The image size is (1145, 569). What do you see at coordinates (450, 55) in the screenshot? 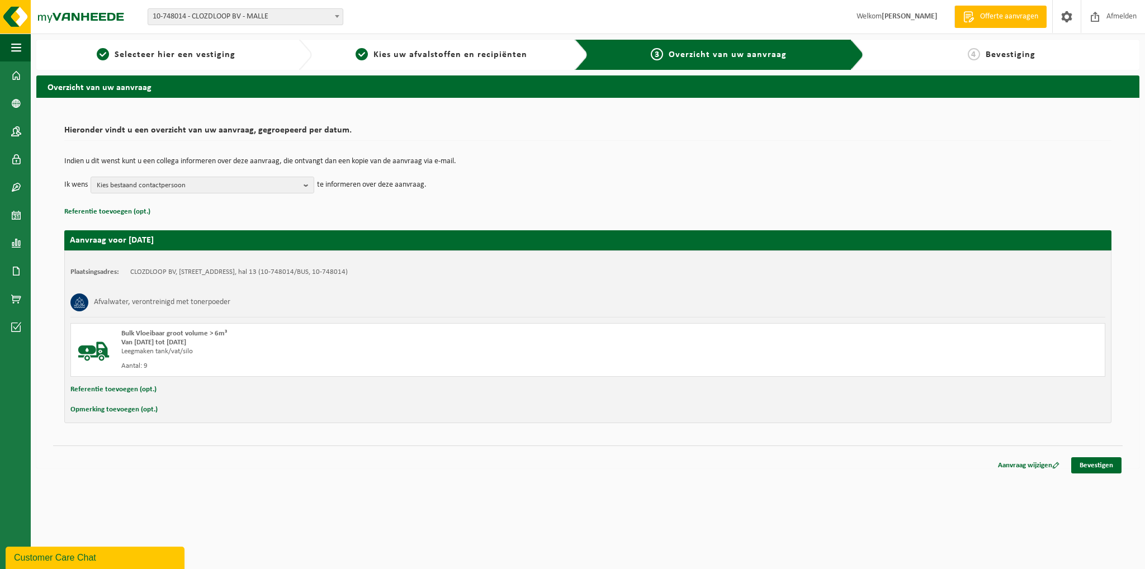
I see `span: Kies uw afvalstoffen en recipiënten` at bounding box center [450, 55].